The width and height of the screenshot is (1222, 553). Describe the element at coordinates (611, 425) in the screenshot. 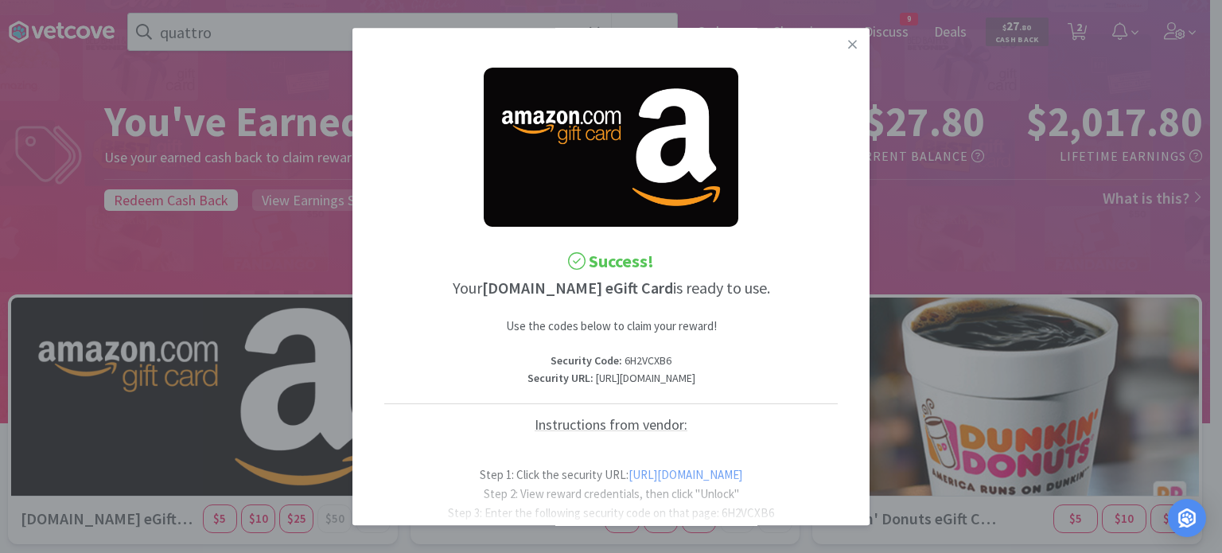

I see `h5: Instructions from vendor:` at that location.